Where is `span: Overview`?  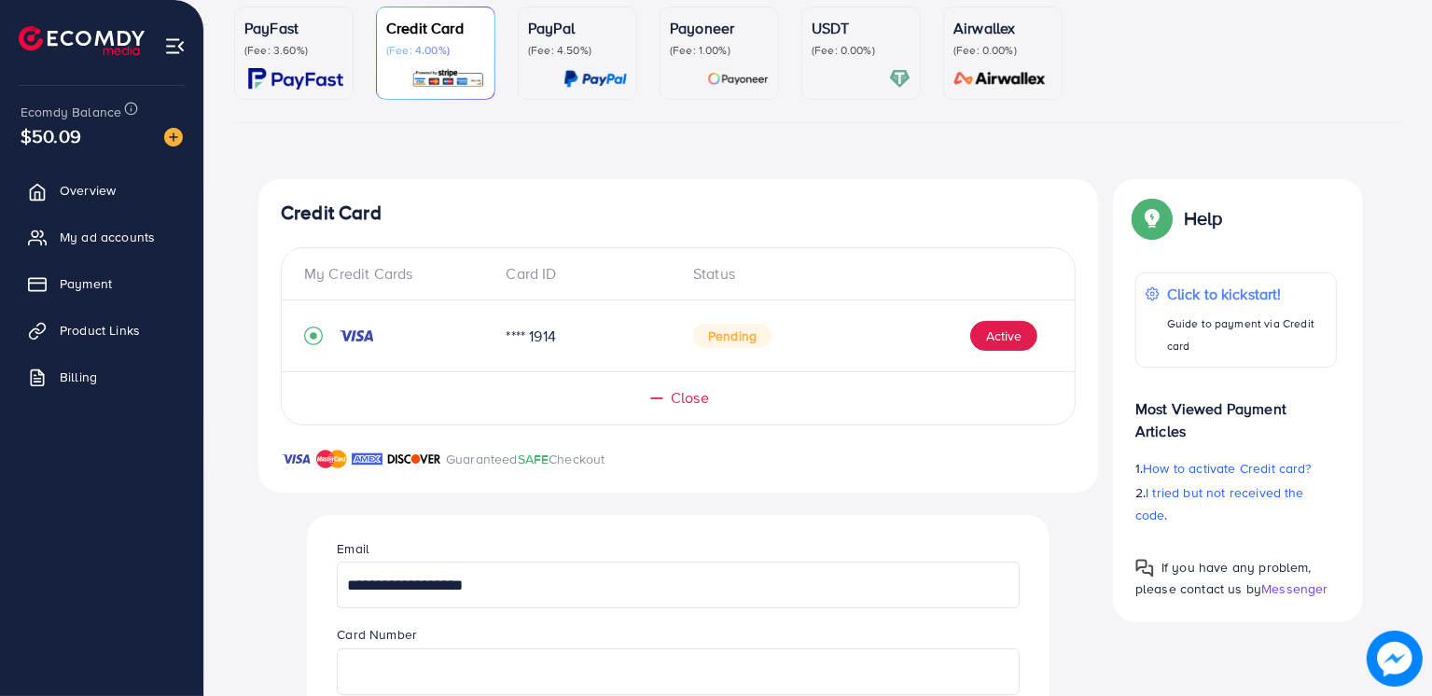 span: Overview is located at coordinates (88, 190).